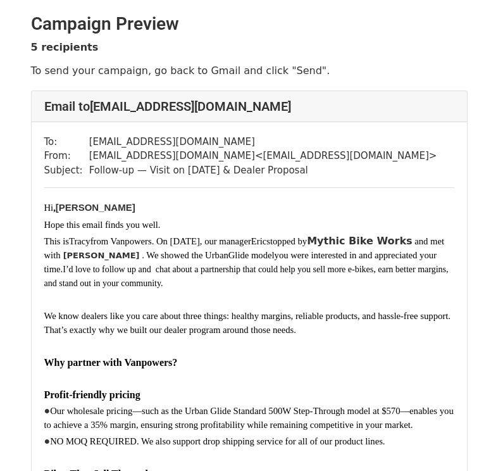 The image size is (498, 471). Describe the element at coordinates (244, 248) in the screenshot. I see `span: and met with` at that location.